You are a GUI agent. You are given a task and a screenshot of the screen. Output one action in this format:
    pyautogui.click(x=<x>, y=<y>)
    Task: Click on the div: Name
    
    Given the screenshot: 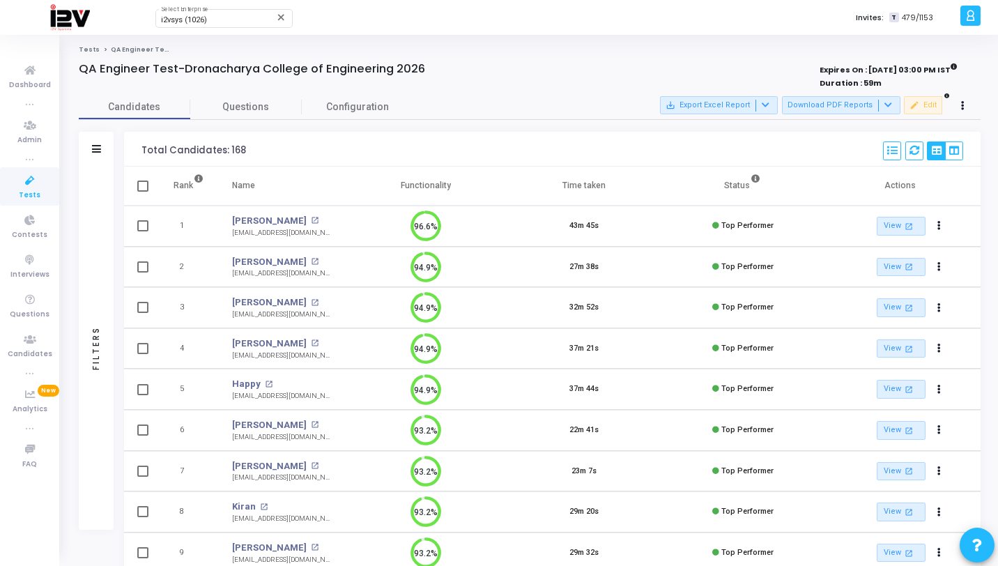 What is the action you would take?
    pyautogui.click(x=243, y=185)
    